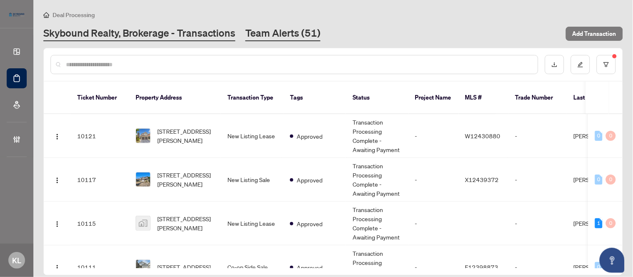 The image size is (633, 277). Describe the element at coordinates (538, 98) in the screenshot. I see `th: Trade Number` at that location.